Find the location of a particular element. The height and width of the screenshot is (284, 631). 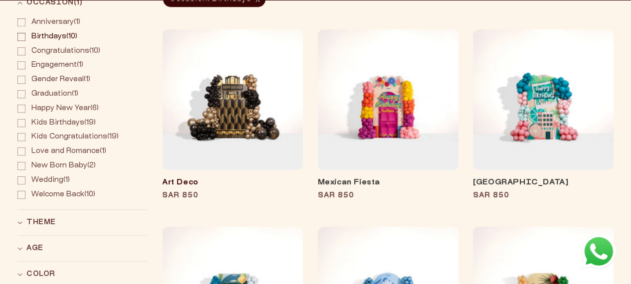

span: Kids Birthdays is located at coordinates (58, 123).